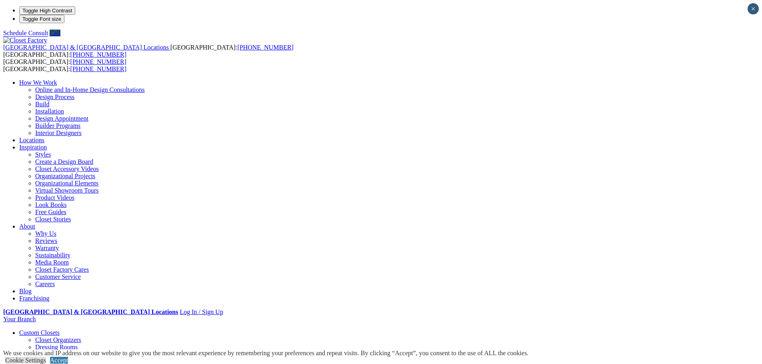 Image resolution: width=762 pixels, height=364 pixels. What do you see at coordinates (50, 111) in the screenshot?
I see `a: Installation` at bounding box center [50, 111].